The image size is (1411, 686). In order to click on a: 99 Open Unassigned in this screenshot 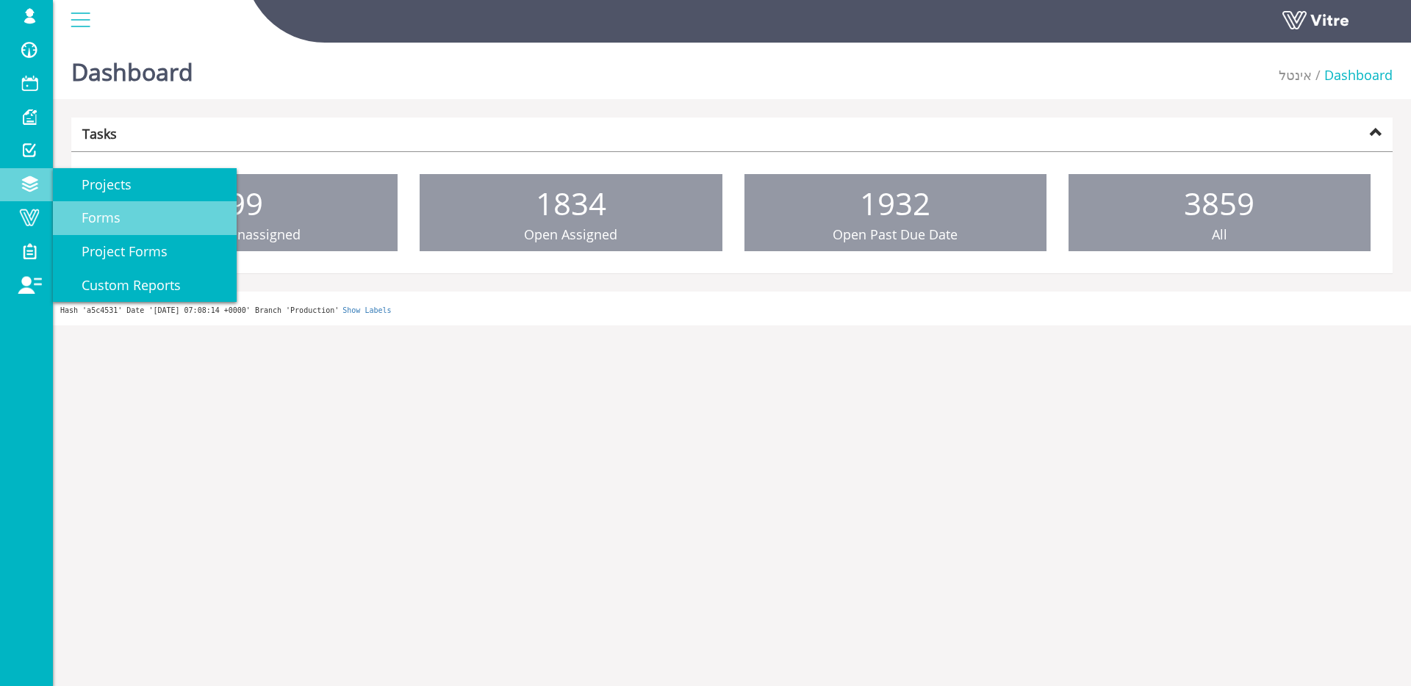, I will do `click(245, 213)`.